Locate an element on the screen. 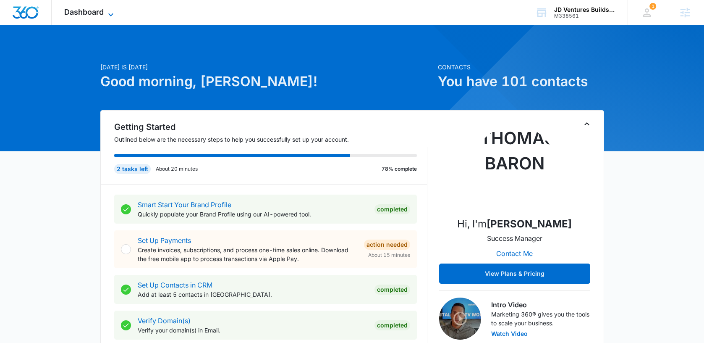 The height and width of the screenshot is (343, 704). button: Contact Me is located at coordinates (514, 253).